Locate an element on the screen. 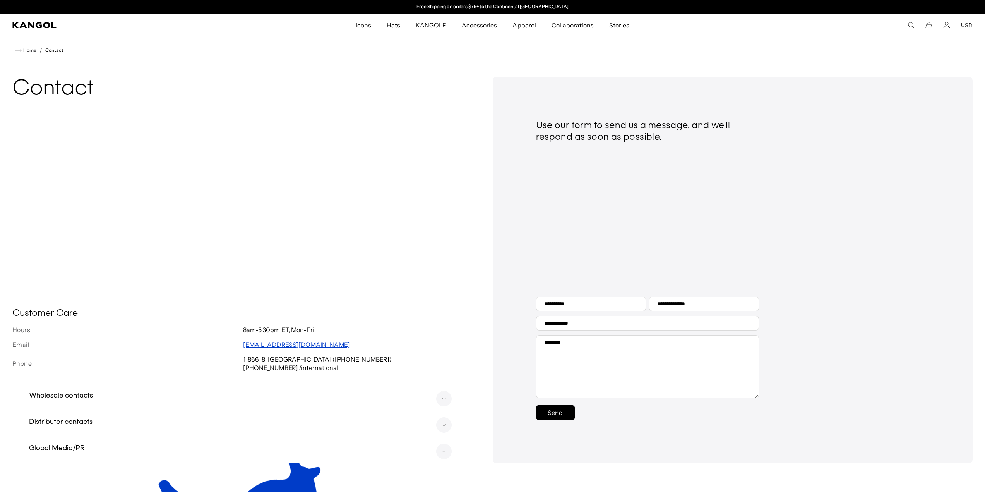 The width and height of the screenshot is (985, 492). summary: Search here is located at coordinates (911, 25).